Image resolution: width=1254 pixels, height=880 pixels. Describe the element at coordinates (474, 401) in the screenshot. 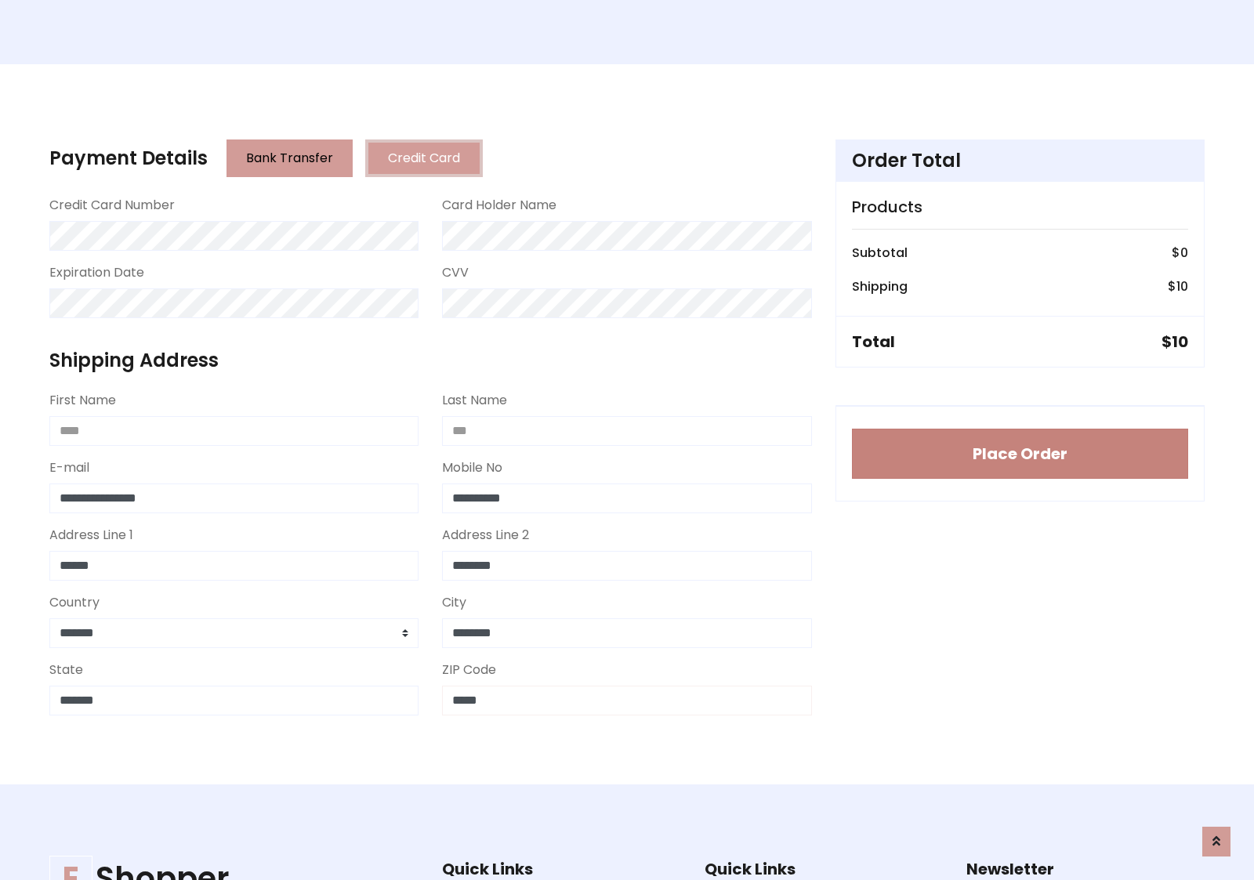

I see `label: Last Name` at that location.